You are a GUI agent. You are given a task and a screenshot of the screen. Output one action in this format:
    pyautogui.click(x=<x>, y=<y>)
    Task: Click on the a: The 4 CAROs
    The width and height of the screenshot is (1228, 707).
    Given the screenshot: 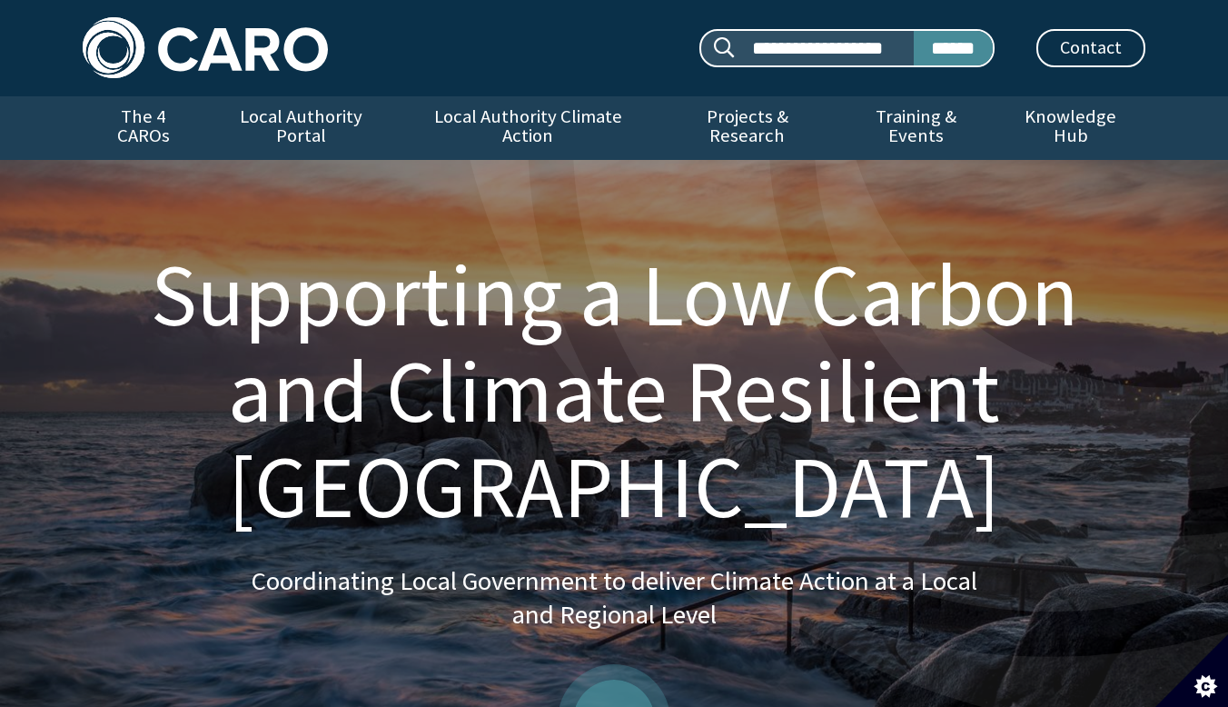 What is the action you would take?
    pyautogui.click(x=143, y=128)
    